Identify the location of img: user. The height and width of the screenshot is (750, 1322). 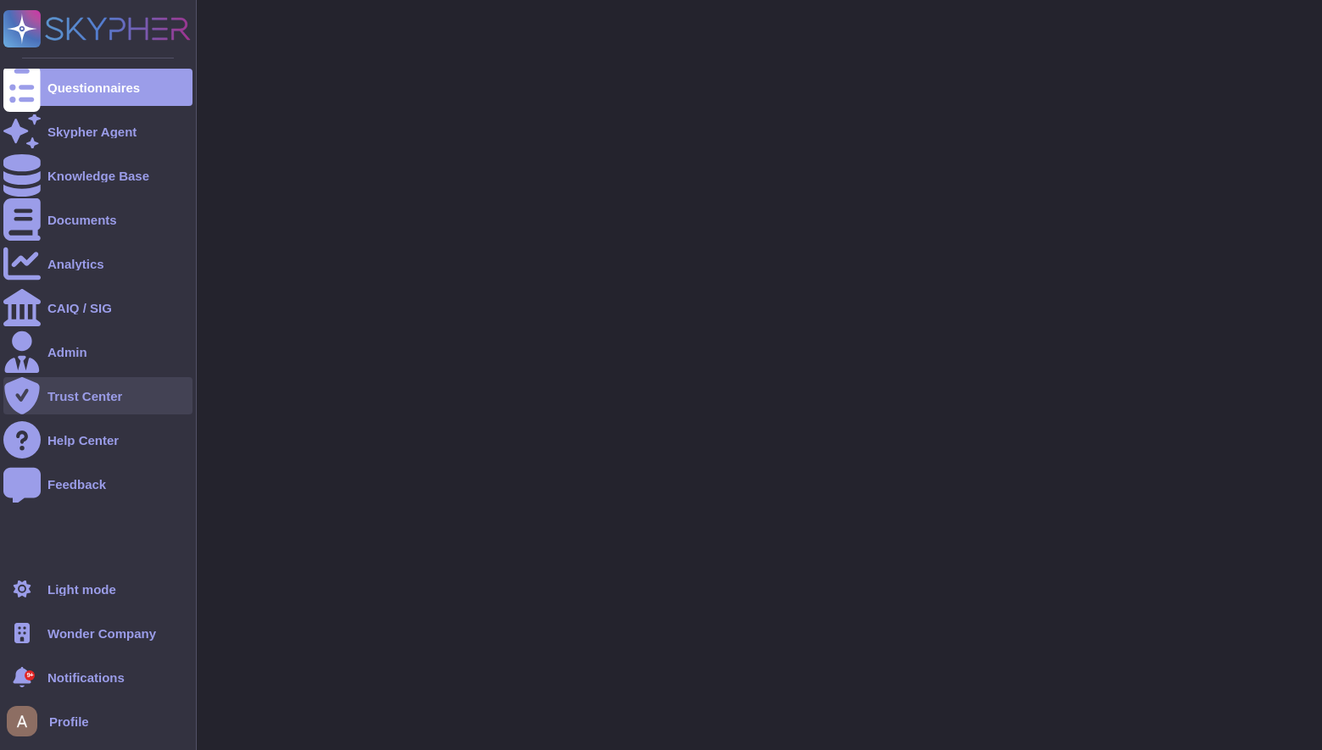
(22, 722).